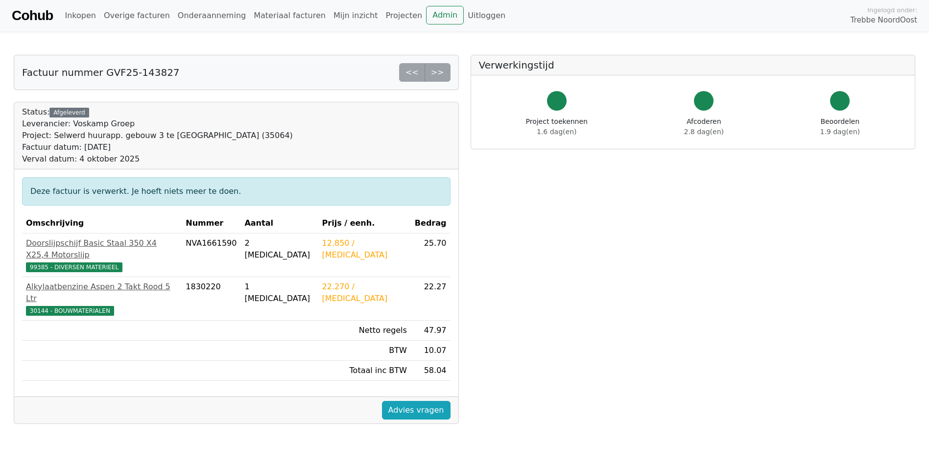 This screenshot has width=929, height=467. What do you see at coordinates (102, 255) in the screenshot?
I see `a: Doorslijpschijf Basic Staal 350 X4 X25,4 Motorslijp99385 - DIVERSEN MATERIEEL` at bounding box center [102, 255].